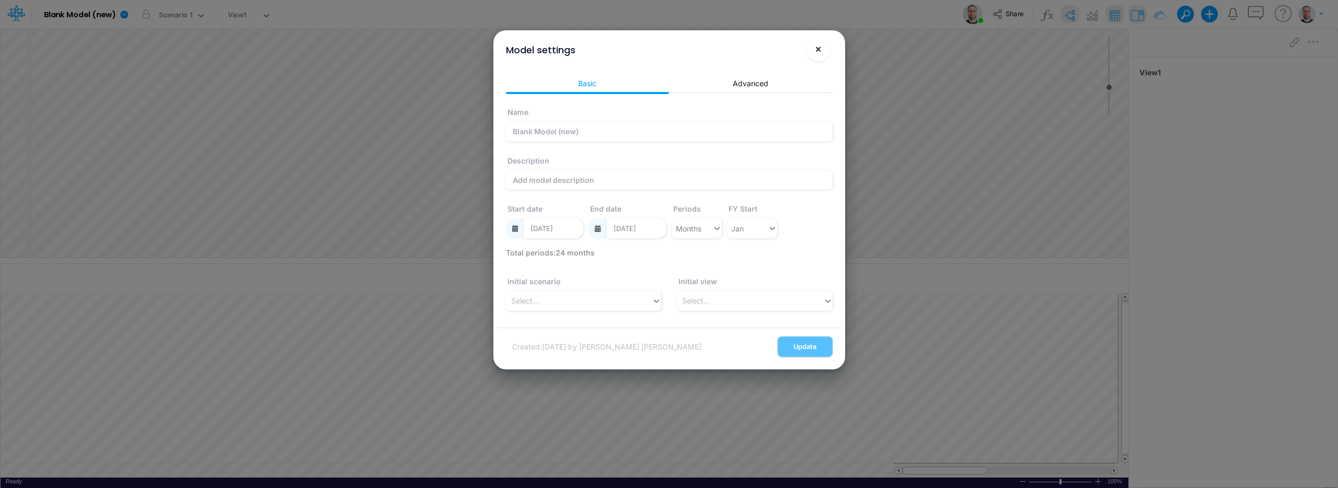  Describe the element at coordinates (742, 209) in the screenshot. I see `label: FY Start` at that location.